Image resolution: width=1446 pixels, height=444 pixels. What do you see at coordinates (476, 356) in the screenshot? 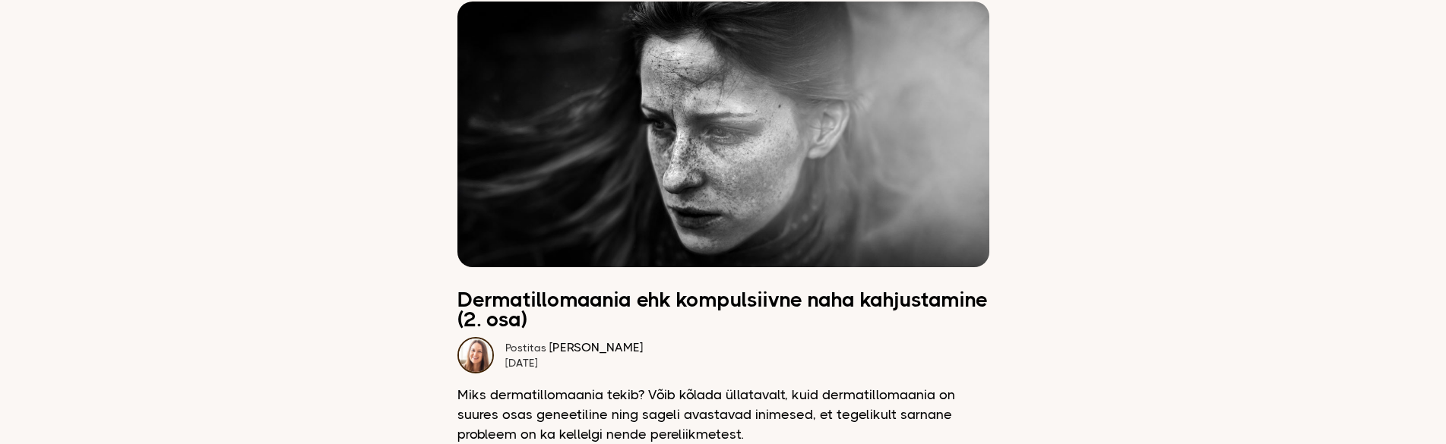
I see `img: Dagmar naeratamas` at bounding box center [476, 356].